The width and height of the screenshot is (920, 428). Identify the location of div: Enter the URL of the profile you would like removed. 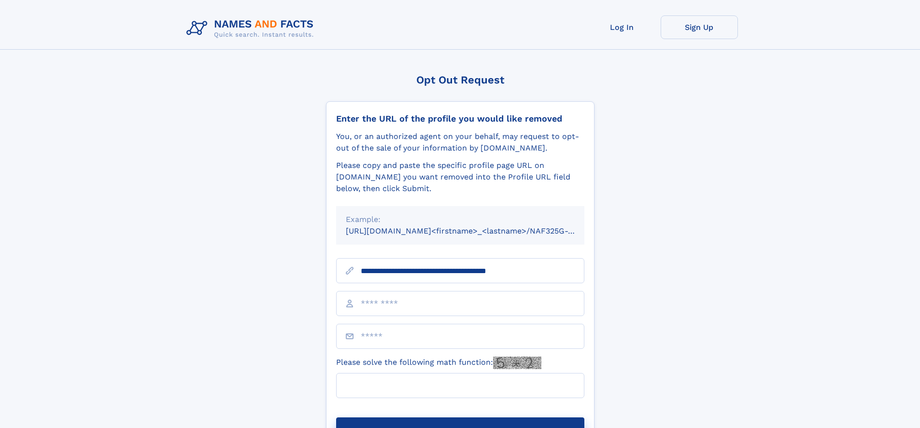
(460, 119).